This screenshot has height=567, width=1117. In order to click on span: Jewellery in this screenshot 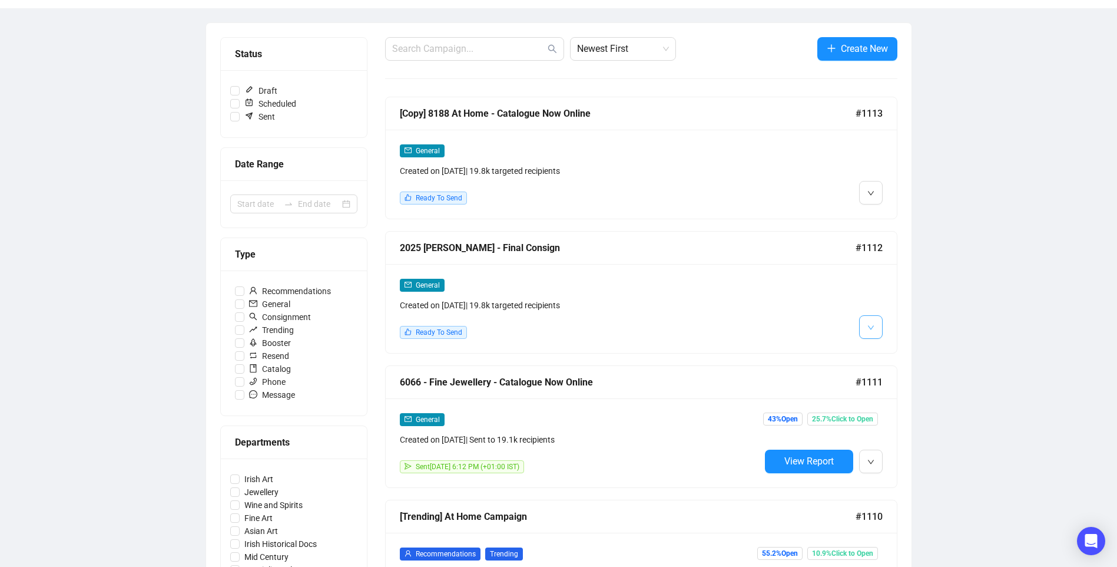, I will do `click(261, 492)`.